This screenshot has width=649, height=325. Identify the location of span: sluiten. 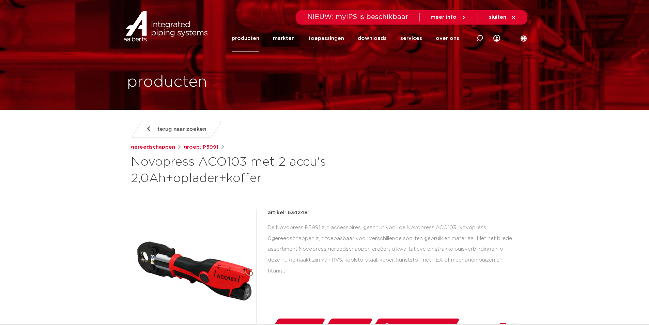
(497, 17).